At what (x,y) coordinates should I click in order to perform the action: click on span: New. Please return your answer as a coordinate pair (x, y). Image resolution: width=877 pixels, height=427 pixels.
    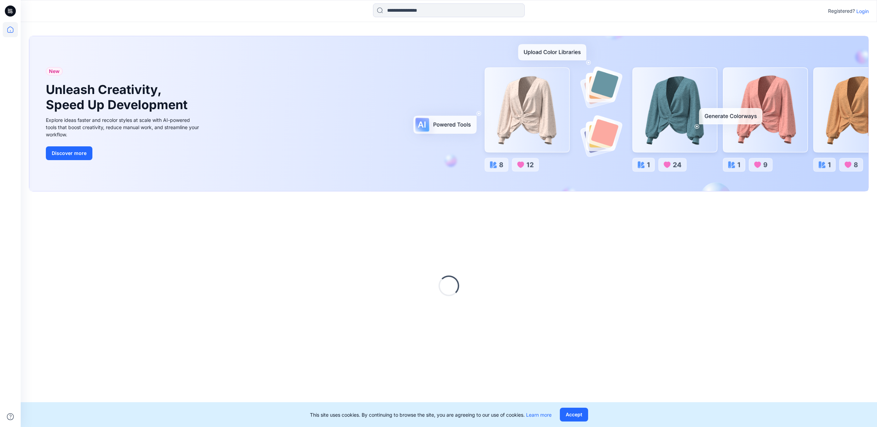
    Looking at the image, I should click on (54, 71).